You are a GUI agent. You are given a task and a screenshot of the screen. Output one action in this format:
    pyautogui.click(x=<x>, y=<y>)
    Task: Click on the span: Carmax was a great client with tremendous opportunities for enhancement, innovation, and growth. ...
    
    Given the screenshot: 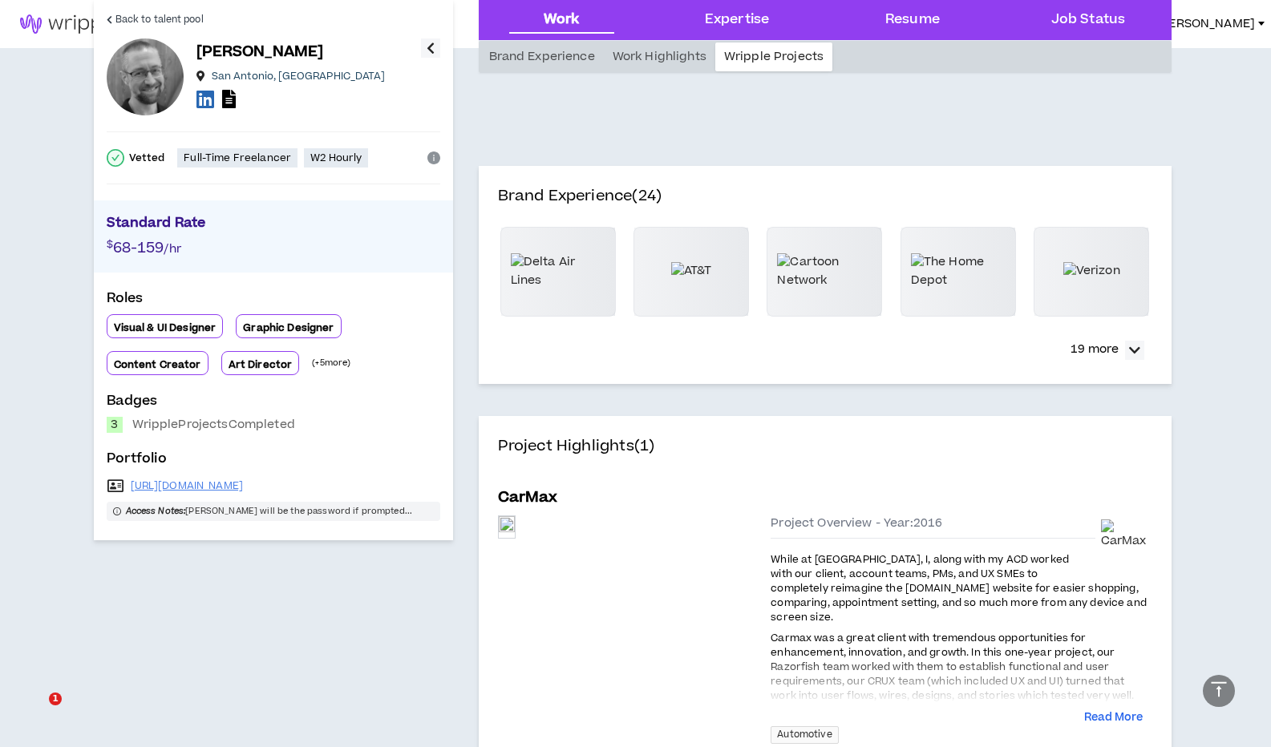 What is the action you would take?
    pyautogui.click(x=952, y=667)
    